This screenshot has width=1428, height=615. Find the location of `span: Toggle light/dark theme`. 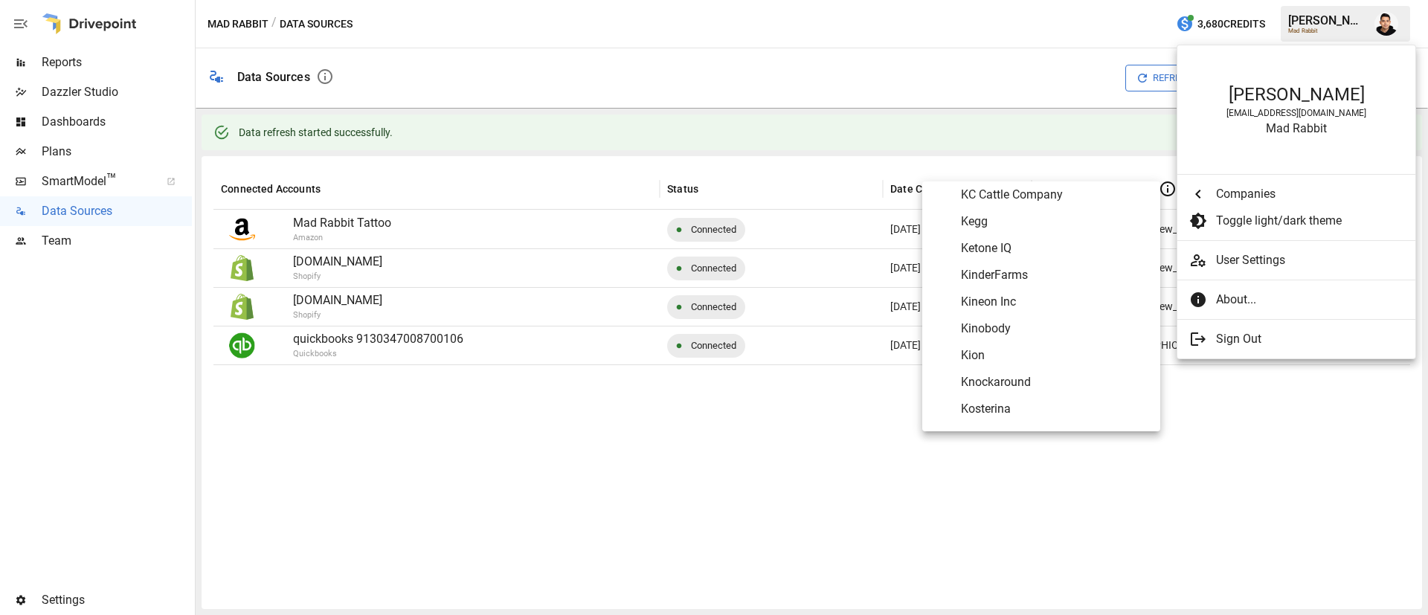

span: Toggle light/dark theme is located at coordinates (1309, 221).